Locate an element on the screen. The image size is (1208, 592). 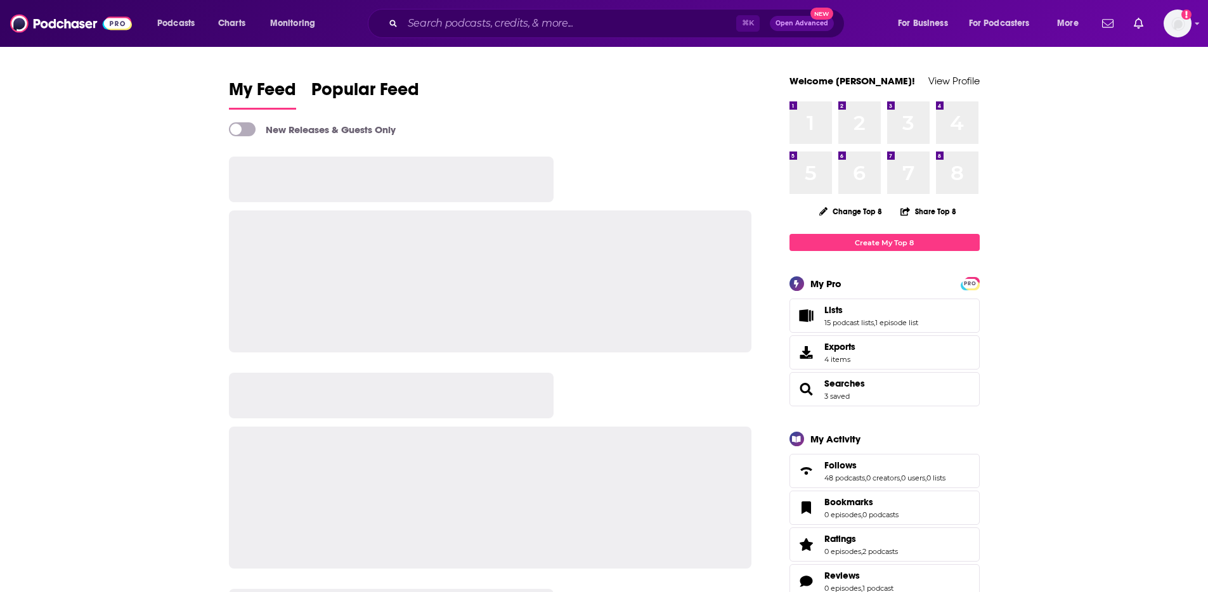
div: My Pro is located at coordinates (826, 284).